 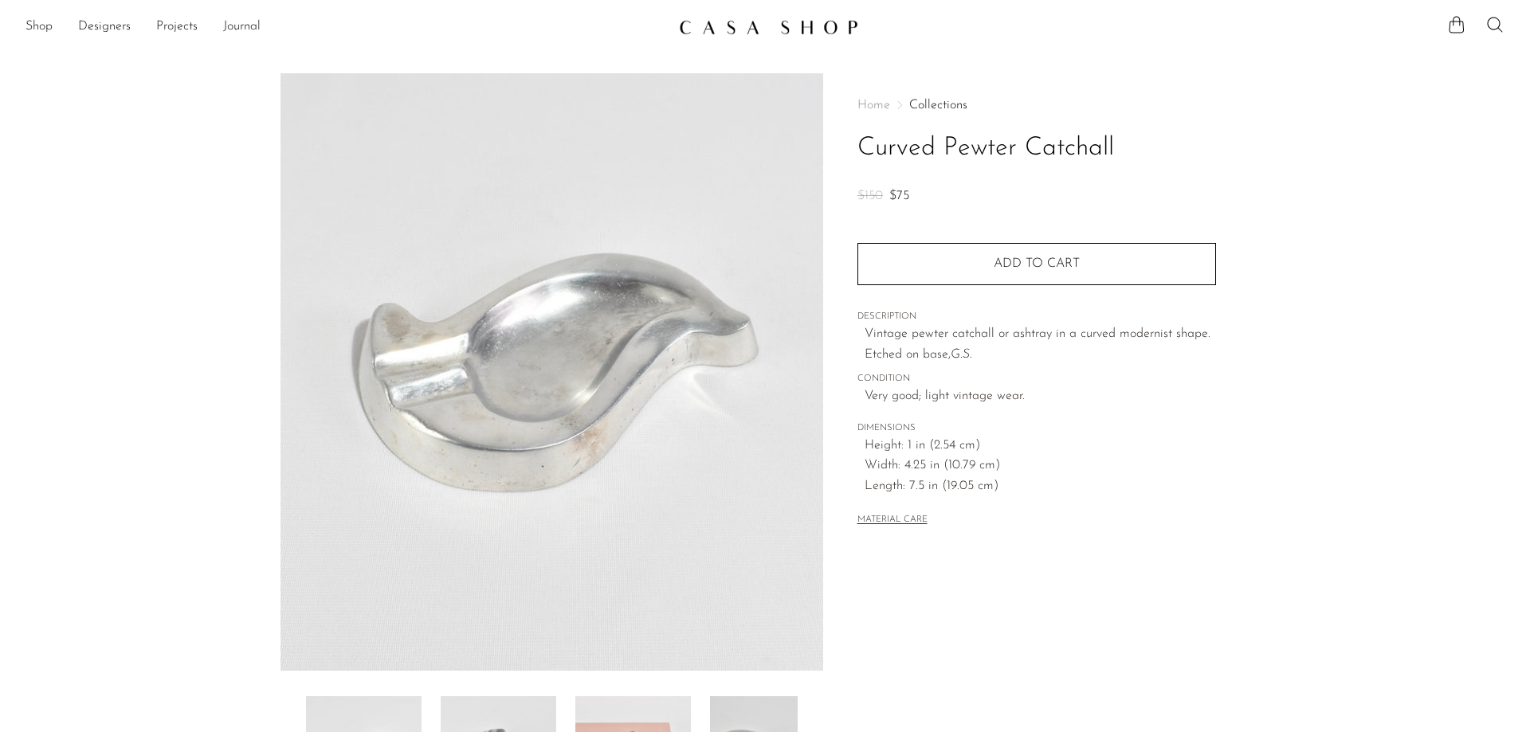 I want to click on span: $150, so click(x=870, y=196).